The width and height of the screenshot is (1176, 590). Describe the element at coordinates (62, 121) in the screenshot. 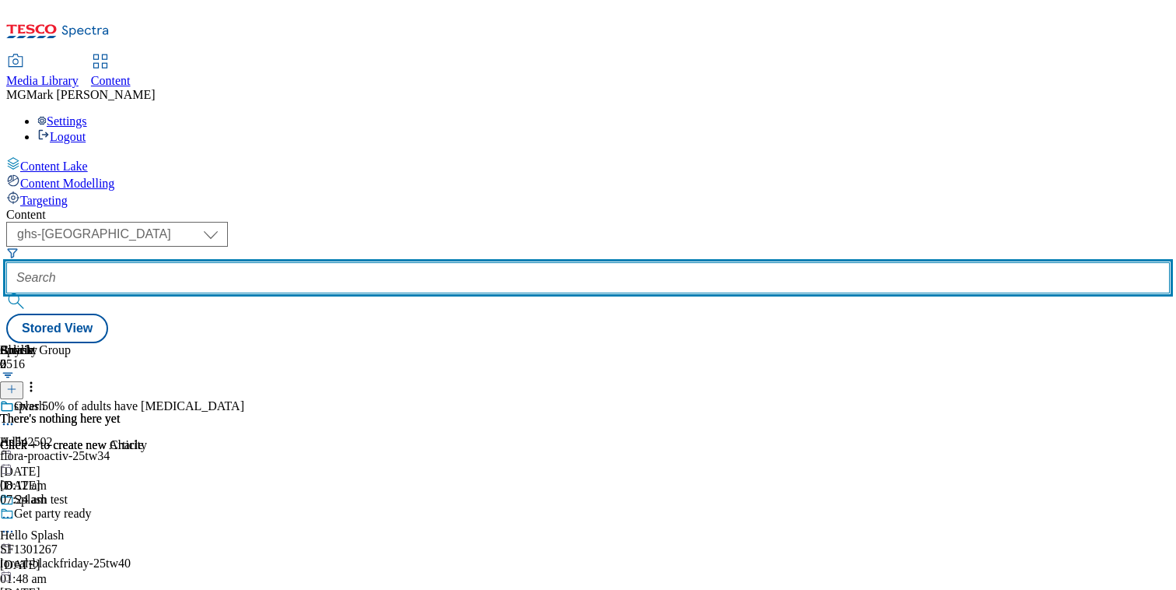

I see `a: Settings` at that location.